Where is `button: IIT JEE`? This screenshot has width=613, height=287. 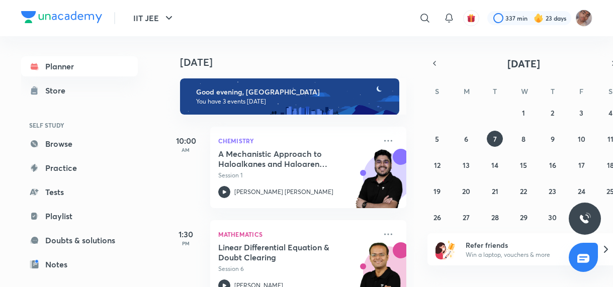
button: IIT JEE is located at coordinates (154, 18).